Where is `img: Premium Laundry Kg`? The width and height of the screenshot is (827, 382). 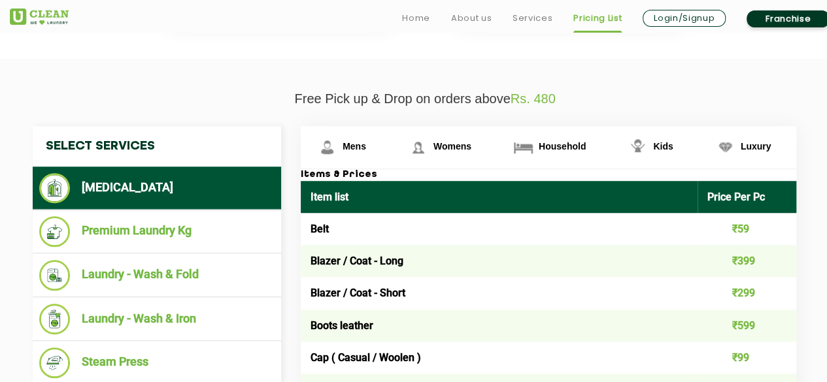 img: Premium Laundry Kg is located at coordinates (54, 231).